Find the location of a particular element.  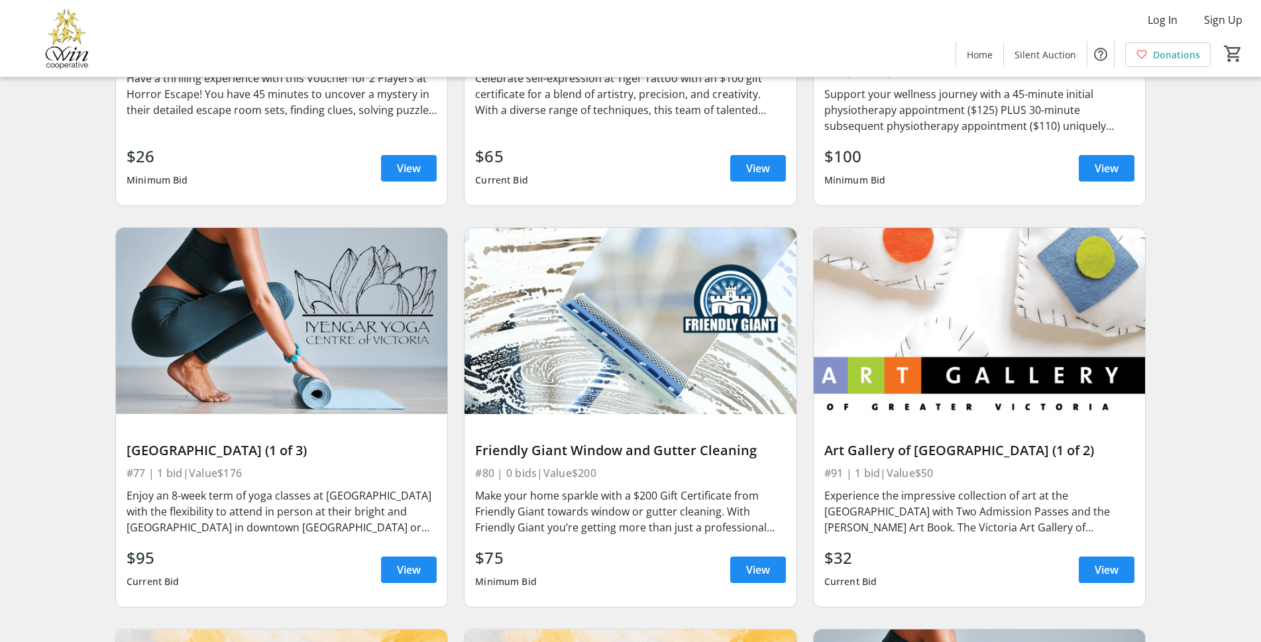

div: Support your wellness journey with a 45-minute initial physiotherapy appointment ($125) PLUS 30-m... is located at coordinates (979, 110).